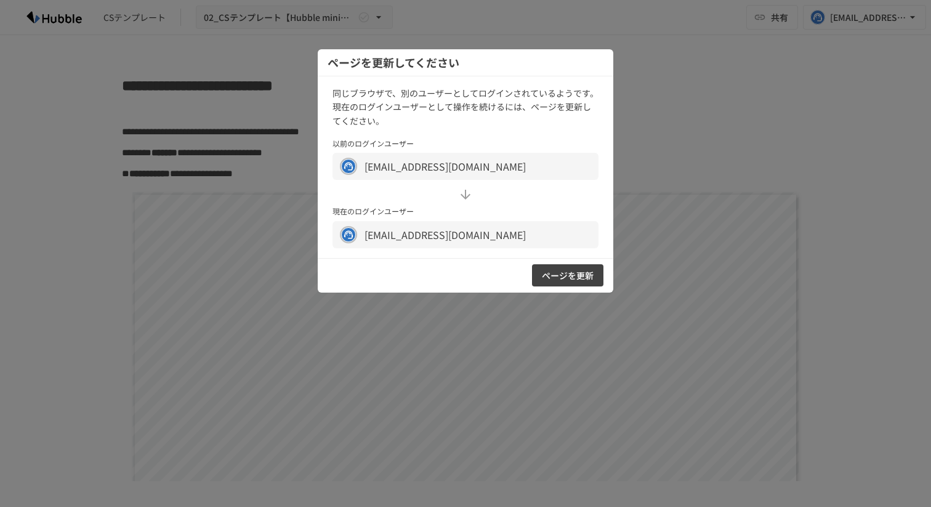 Image resolution: width=931 pixels, height=507 pixels. I want to click on p: 現在のログインユーザー, so click(465, 210).